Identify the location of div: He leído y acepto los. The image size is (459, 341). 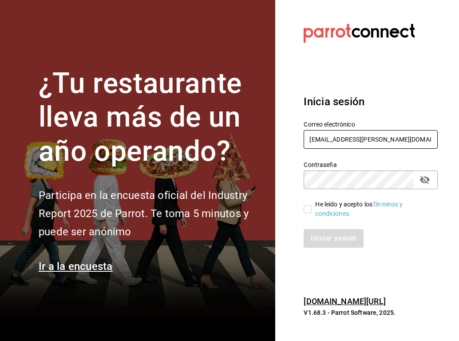
(373, 209).